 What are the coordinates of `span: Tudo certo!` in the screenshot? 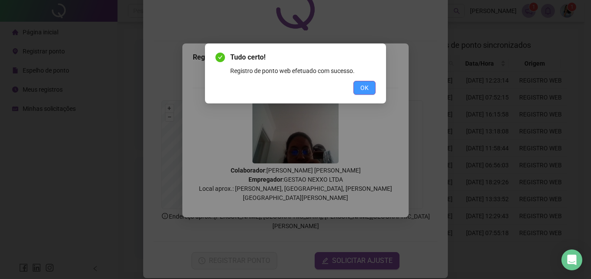 It's located at (303, 57).